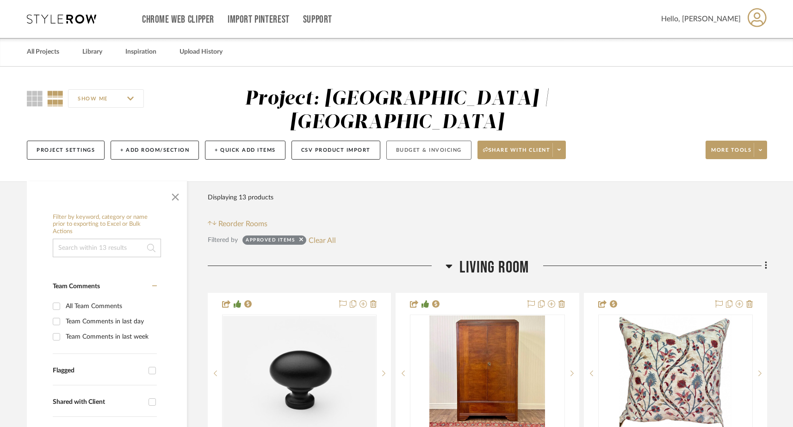 This screenshot has width=793, height=427. What do you see at coordinates (259, 19) in the screenshot?
I see `a: Import Pinterest` at bounding box center [259, 19].